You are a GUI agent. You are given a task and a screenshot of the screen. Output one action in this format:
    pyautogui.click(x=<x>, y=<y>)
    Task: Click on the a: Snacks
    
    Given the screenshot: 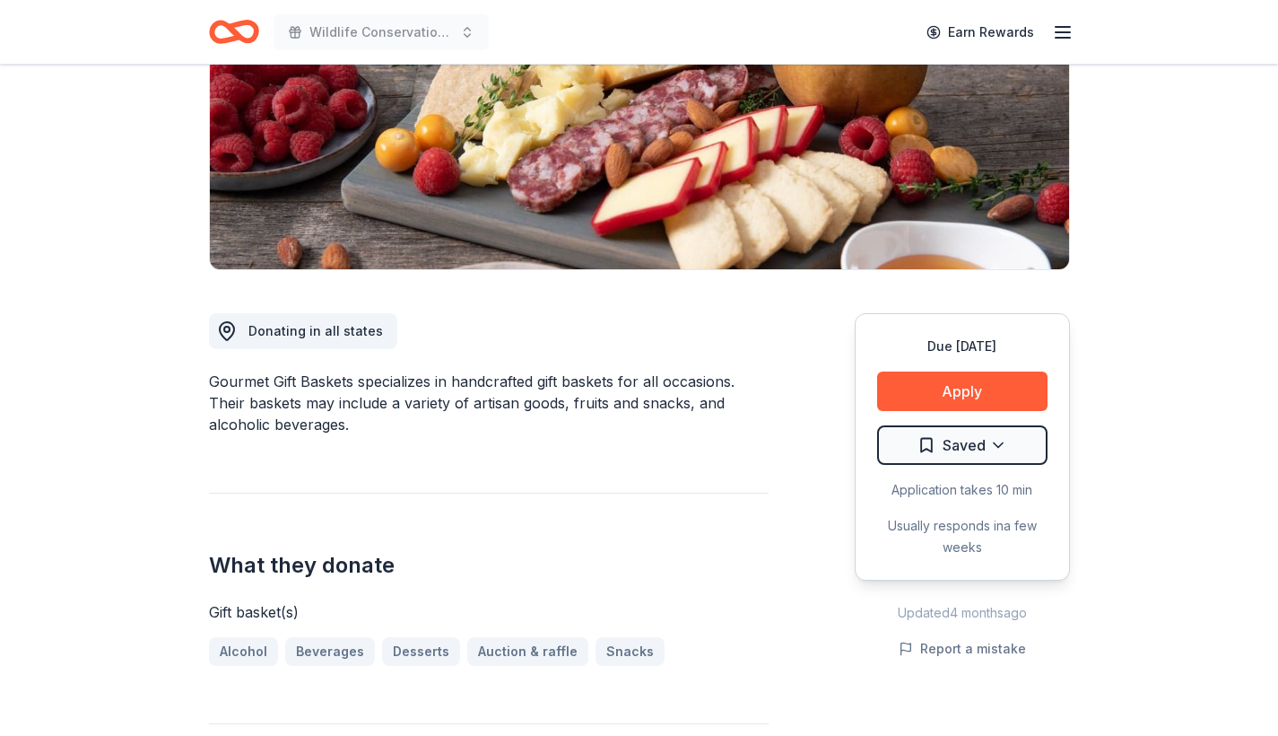 What is the action you would take?
    pyautogui.click(x=630, y=651)
    